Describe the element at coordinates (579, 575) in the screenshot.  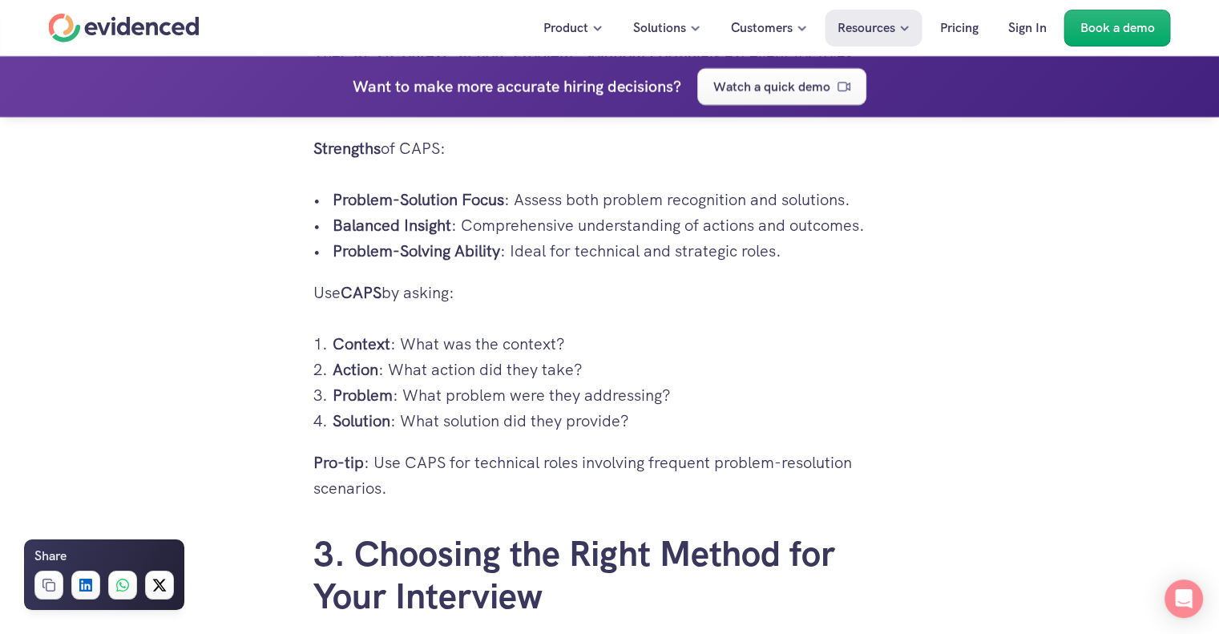
I see `a: 3. Choosing the Right Method for Your Interview` at that location.